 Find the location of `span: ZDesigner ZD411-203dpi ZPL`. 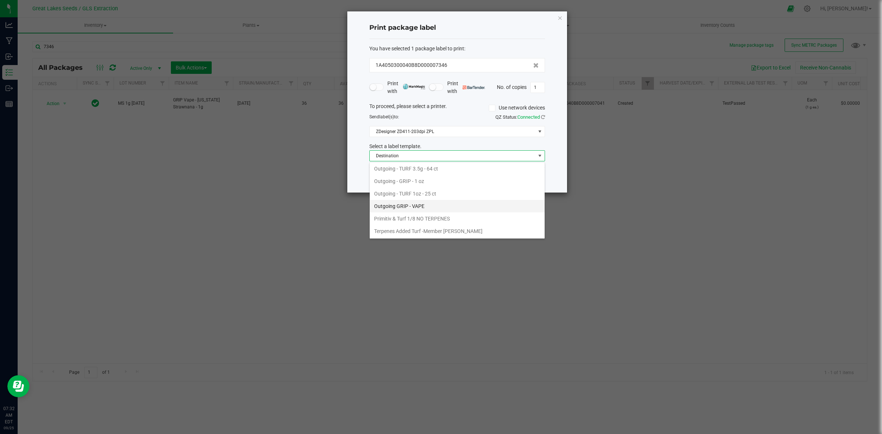

span: ZDesigner ZD411-203dpi ZPL is located at coordinates (453, 132).